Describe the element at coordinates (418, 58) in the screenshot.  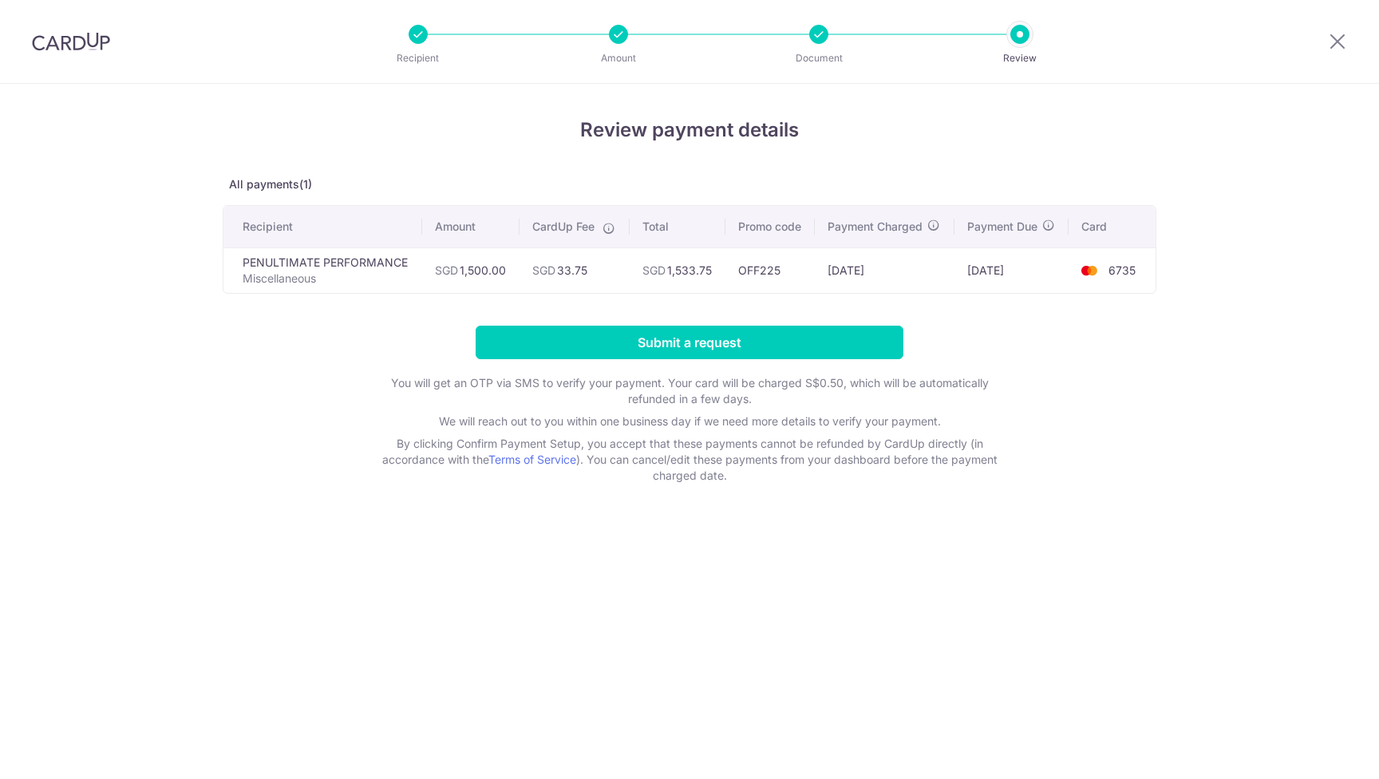
I see `p: Recipient` at that location.